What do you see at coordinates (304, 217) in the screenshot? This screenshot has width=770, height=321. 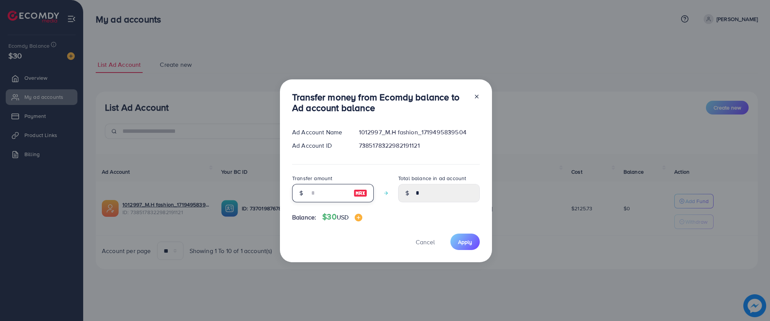 I see `span: Balance:` at bounding box center [304, 217].